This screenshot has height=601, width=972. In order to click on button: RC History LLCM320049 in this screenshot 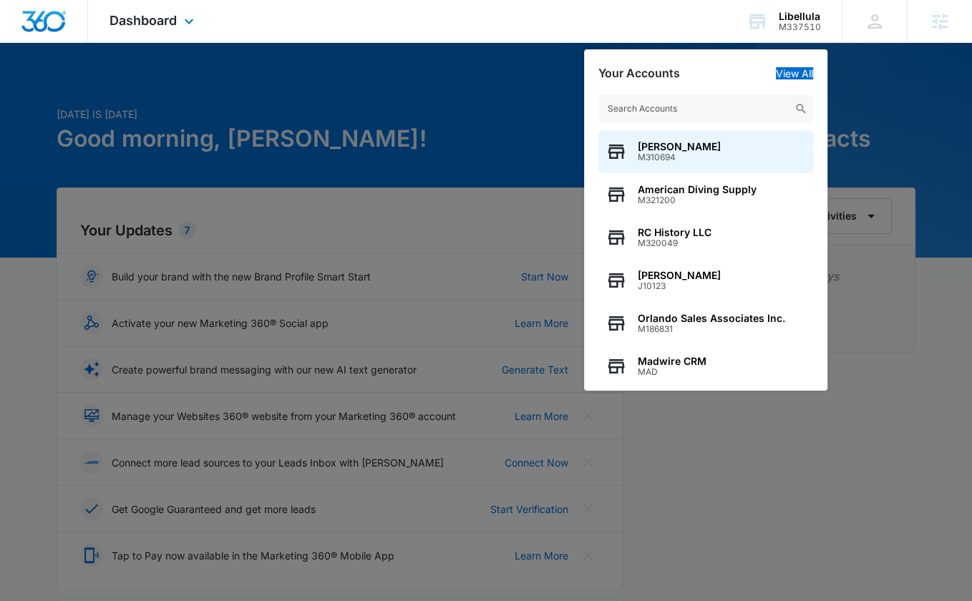, I will do `click(706, 238)`.